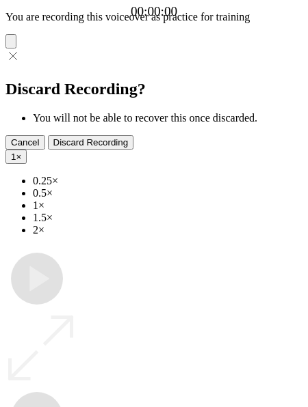  Describe the element at coordinates (154, 17) in the screenshot. I see `p: You are recording this voiceover as practice for training` at that location.